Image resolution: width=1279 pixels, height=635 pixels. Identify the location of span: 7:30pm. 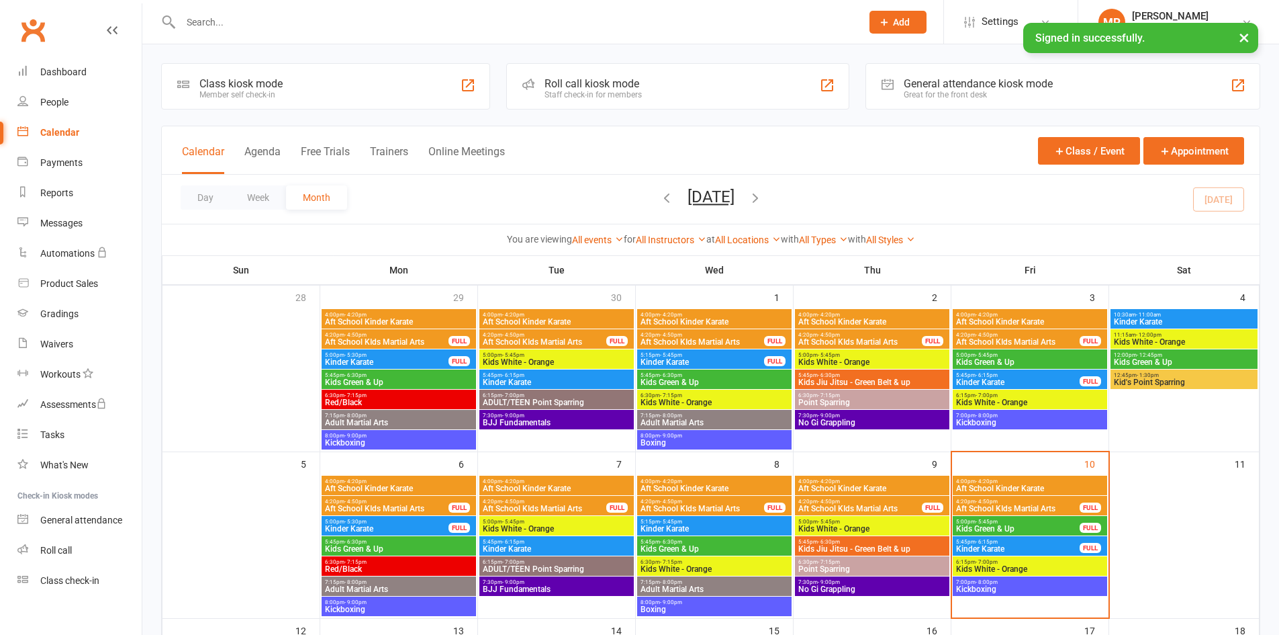
(557, 415).